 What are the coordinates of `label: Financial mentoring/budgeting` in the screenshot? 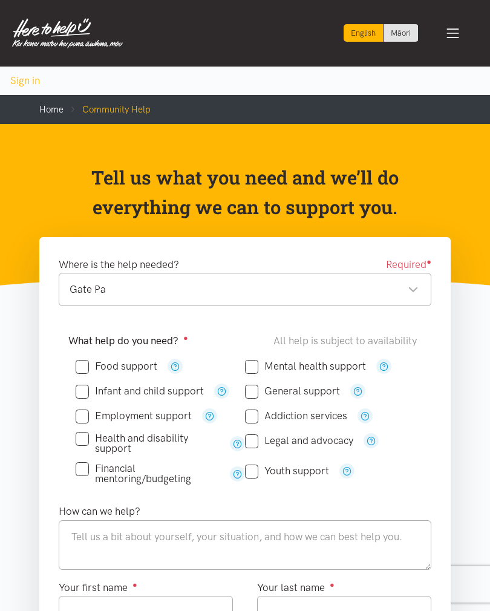 It's located at (148, 474).